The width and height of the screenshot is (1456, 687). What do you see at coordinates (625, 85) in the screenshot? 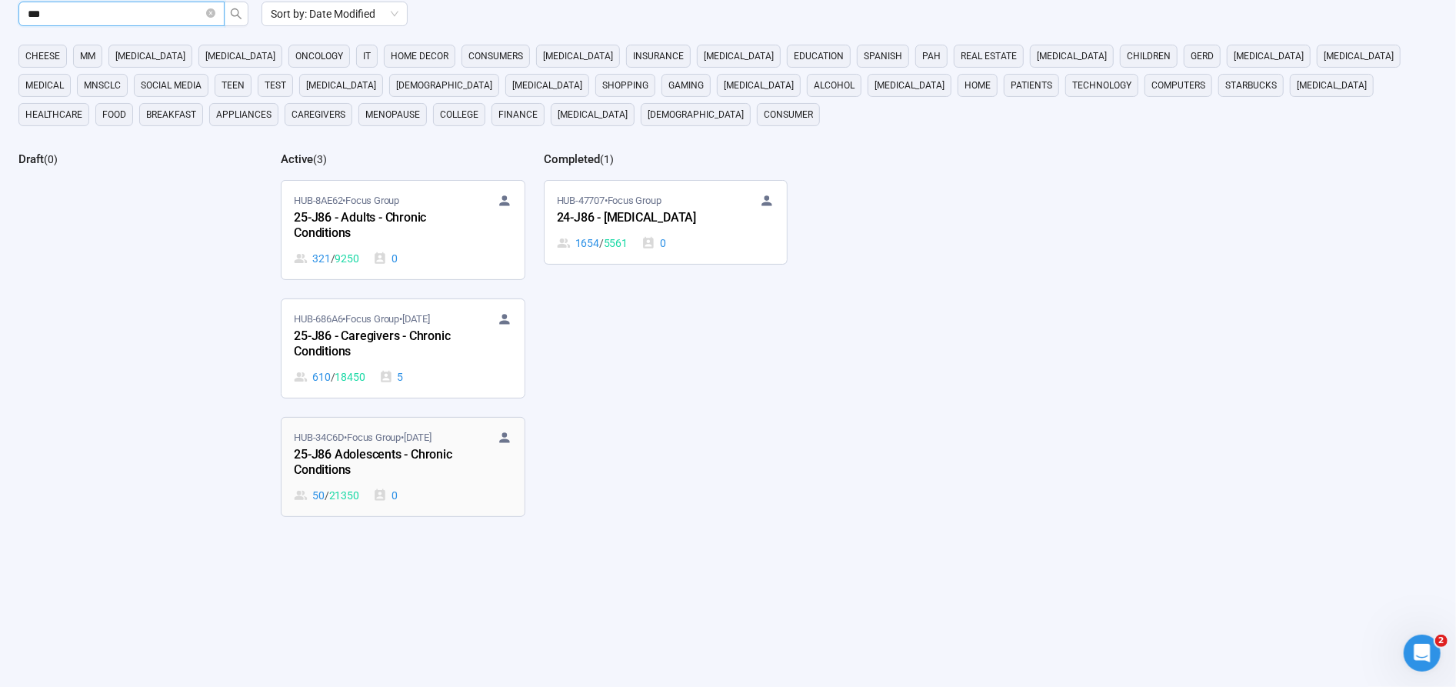
I see `span: shopping` at bounding box center [625, 85].